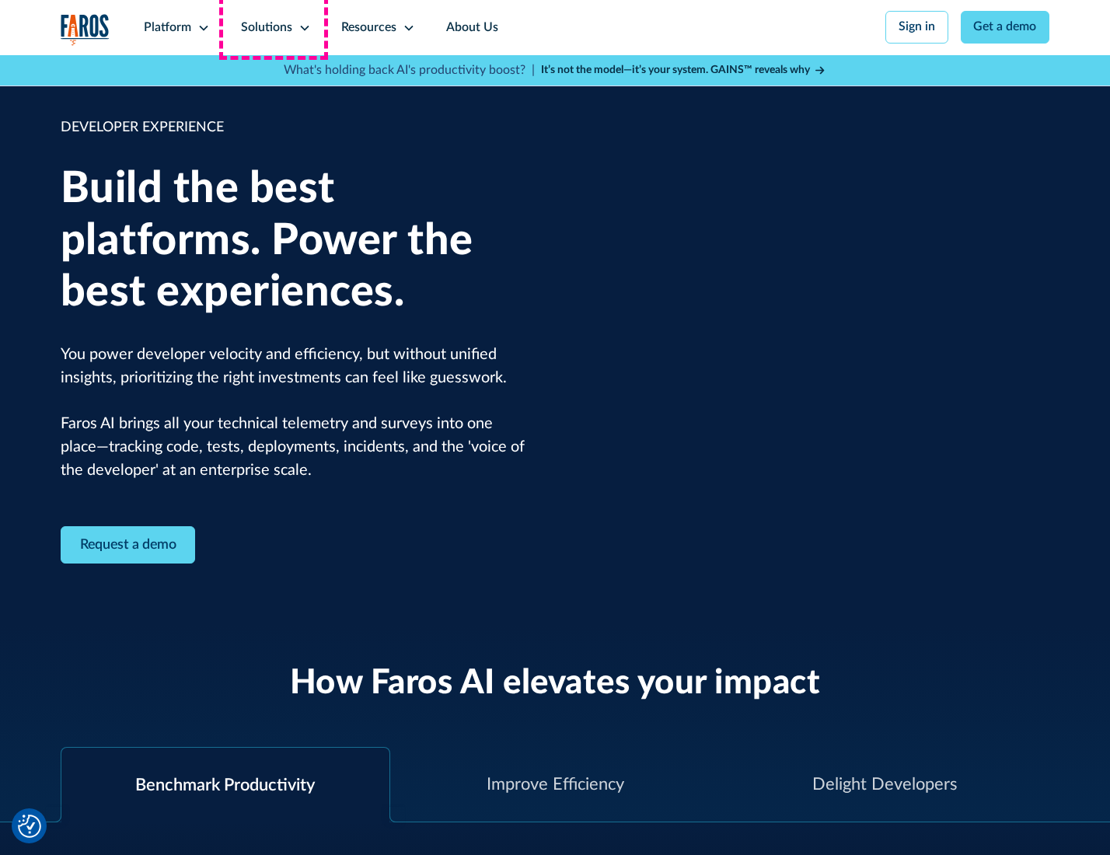  Describe the element at coordinates (85, 30) in the screenshot. I see `a: home` at that location.